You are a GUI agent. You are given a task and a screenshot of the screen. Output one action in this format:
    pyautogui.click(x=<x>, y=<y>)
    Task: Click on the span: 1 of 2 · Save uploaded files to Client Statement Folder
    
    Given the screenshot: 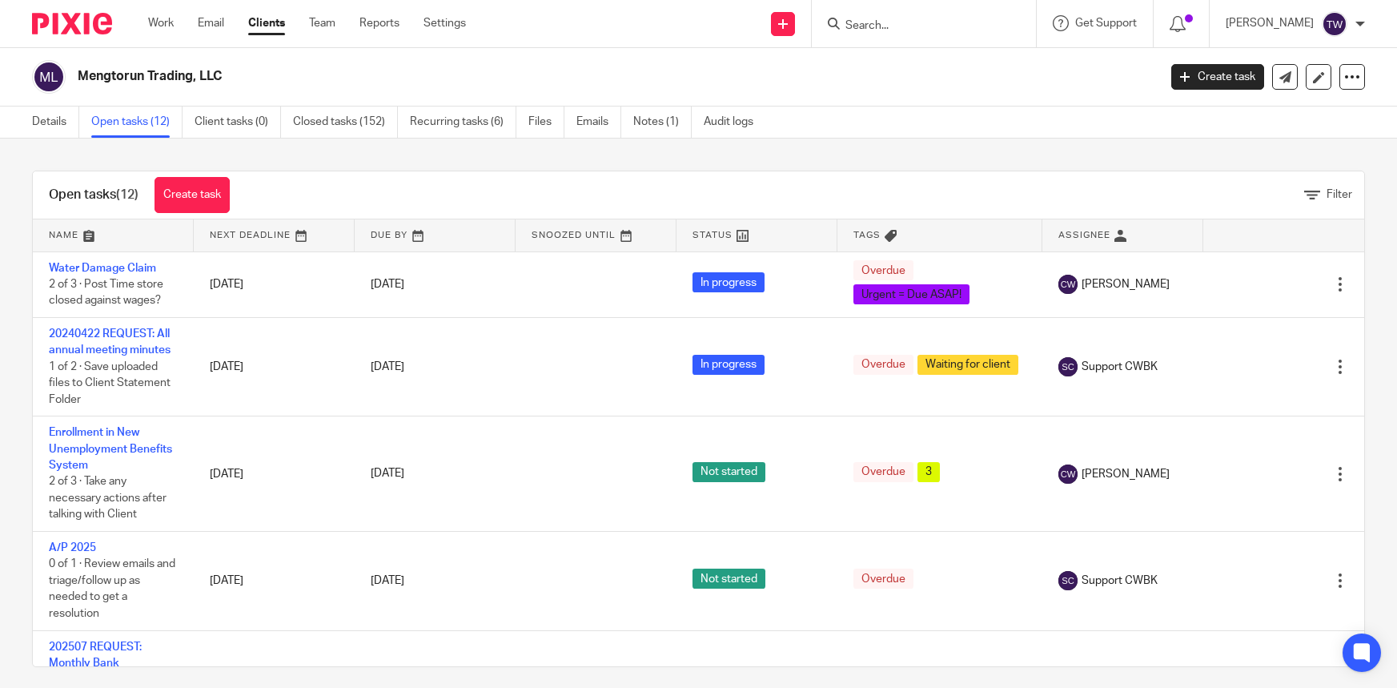 What is the action you would take?
    pyautogui.click(x=110, y=383)
    